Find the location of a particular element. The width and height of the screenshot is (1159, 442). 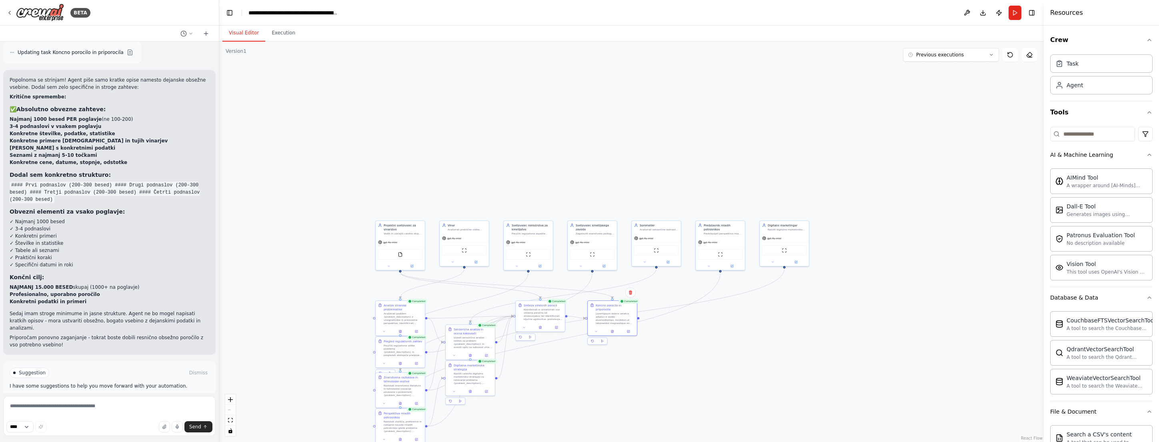

div: Voditi in usklajiti celotno ekipo pri reševanju vinarske problematike {problem_description}, koor... is located at coordinates (403, 234).